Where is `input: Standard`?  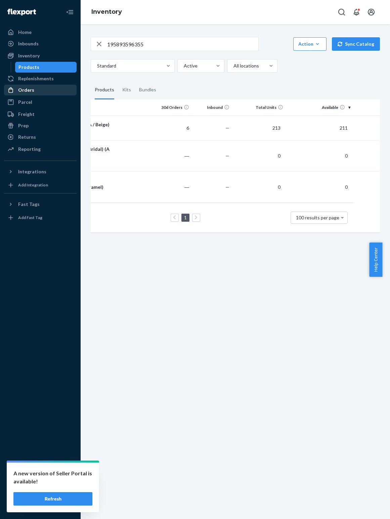
input: Standard is located at coordinates (97, 66).